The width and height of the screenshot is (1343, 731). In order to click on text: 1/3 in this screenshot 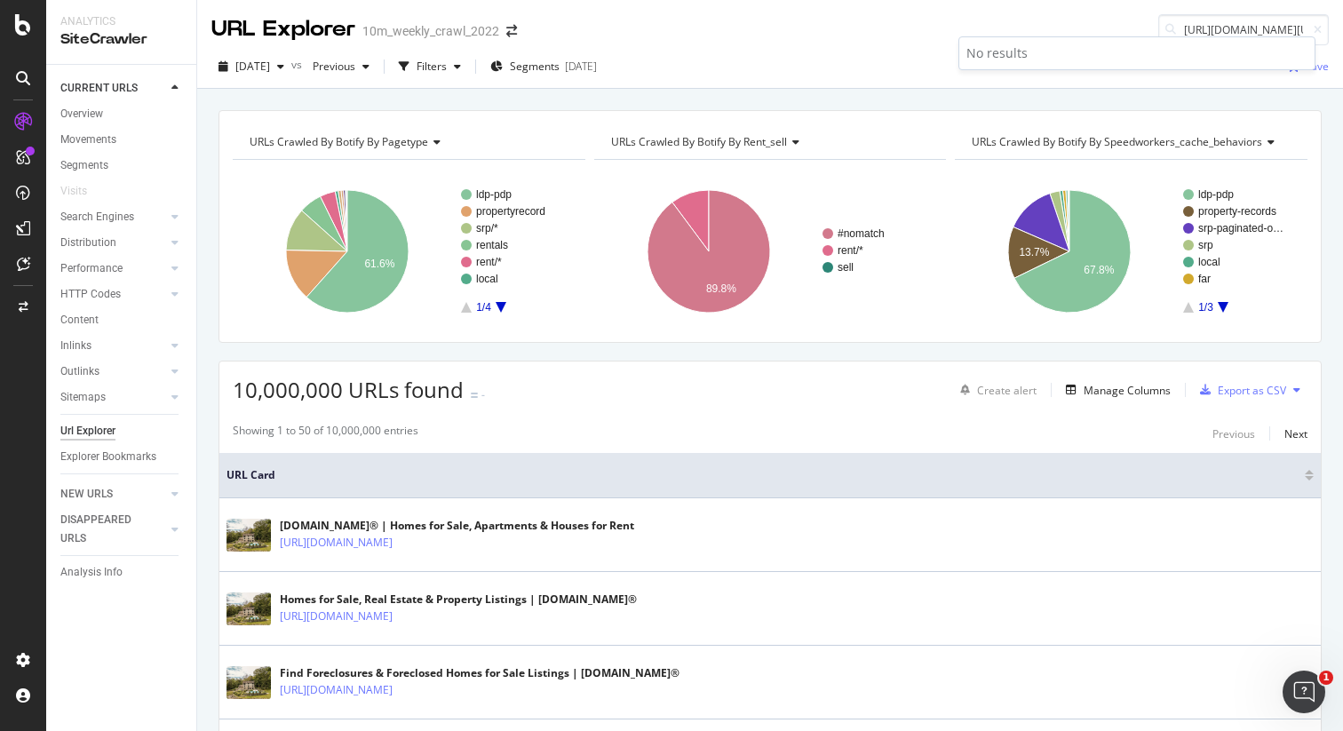, I will do `click(1205, 307)`.